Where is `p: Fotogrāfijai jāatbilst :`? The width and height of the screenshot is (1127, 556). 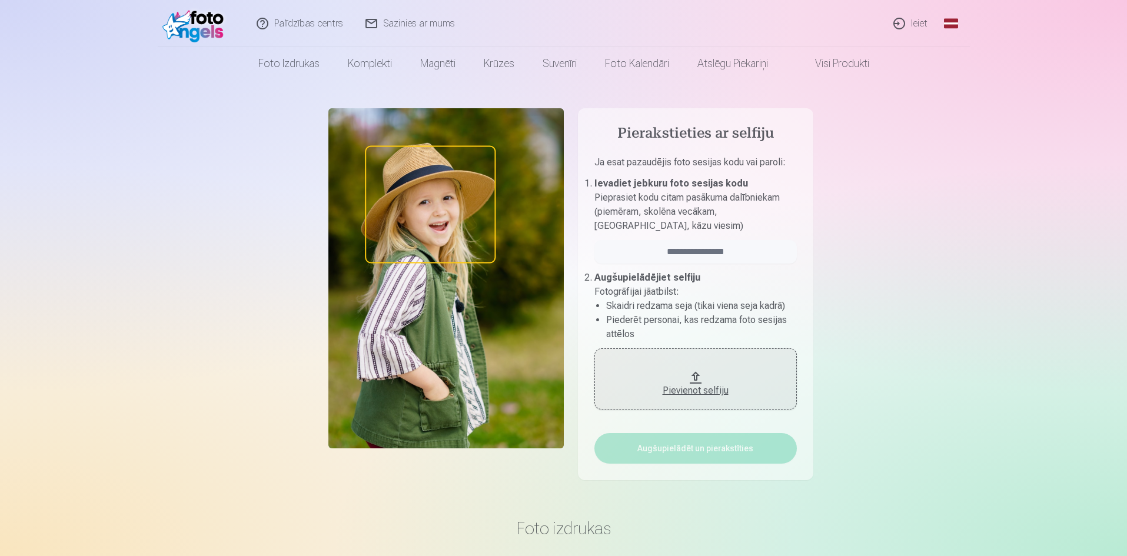
p: Fotogrāfijai jāatbilst : is located at coordinates (696, 292).